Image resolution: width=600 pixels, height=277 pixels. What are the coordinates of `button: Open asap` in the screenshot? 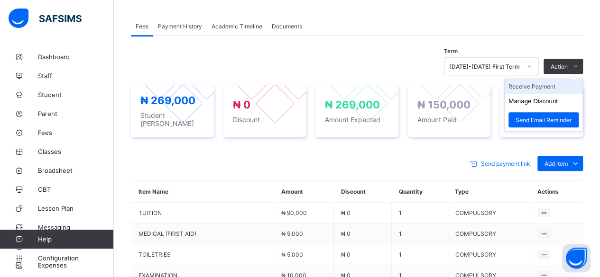 It's located at (576, 258).